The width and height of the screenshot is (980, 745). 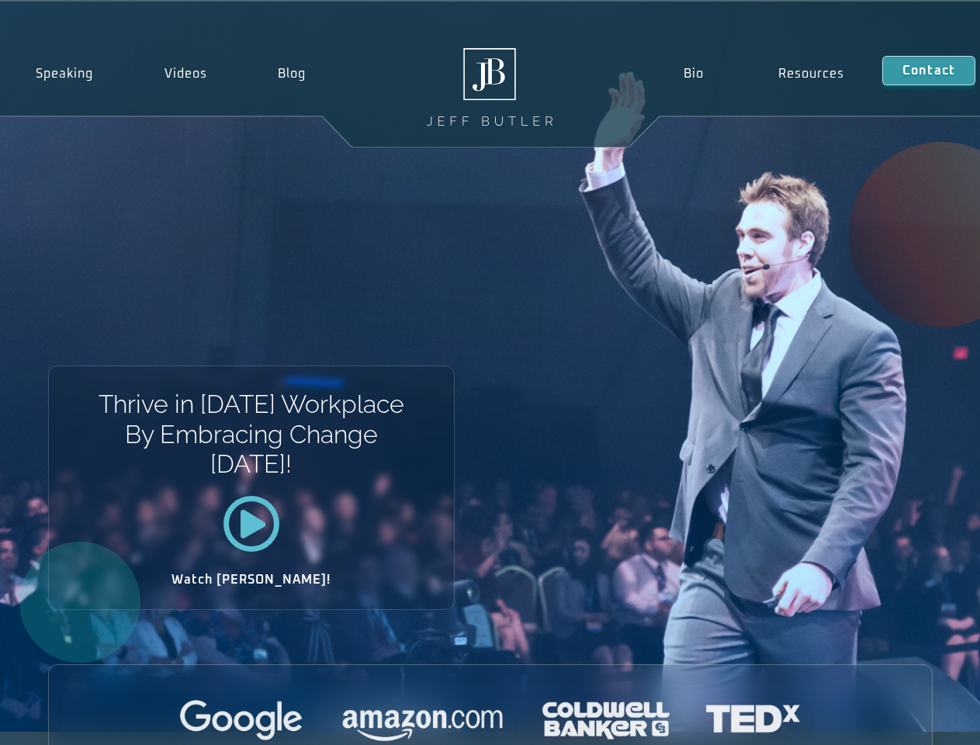 What do you see at coordinates (185, 74) in the screenshot?
I see `a: Videos` at bounding box center [185, 74].